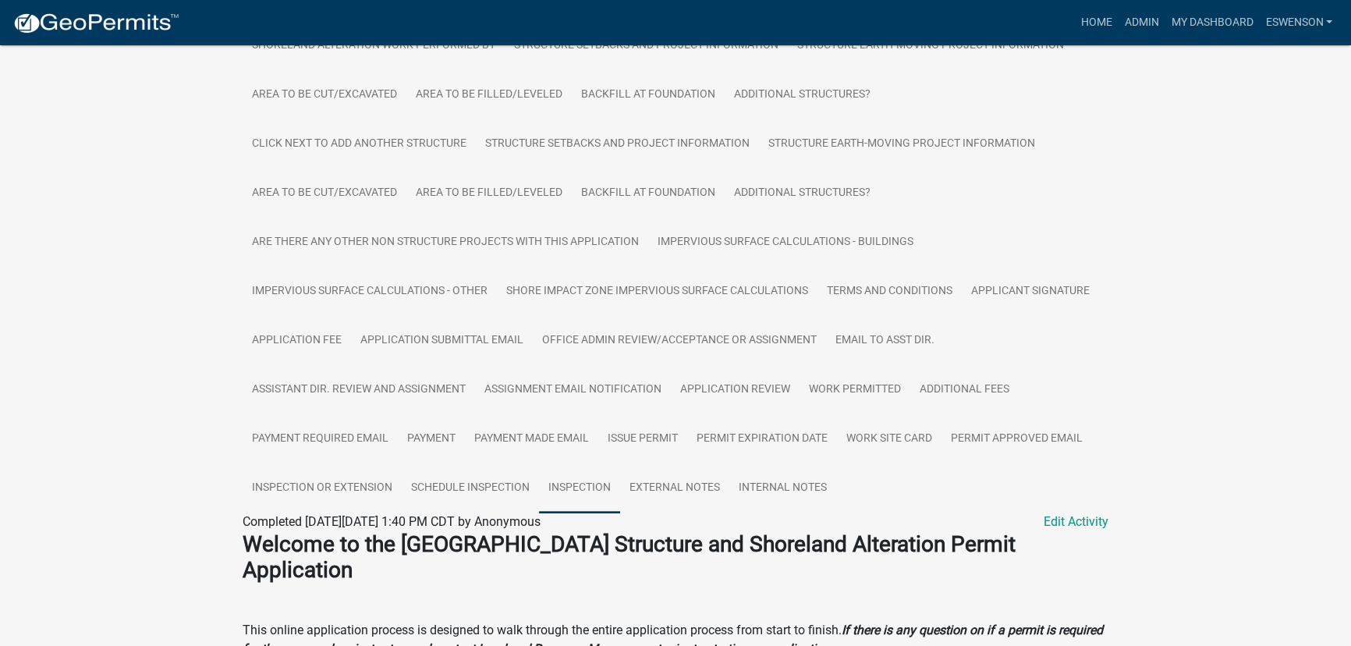  I want to click on a: External Notes, so click(675, 488).